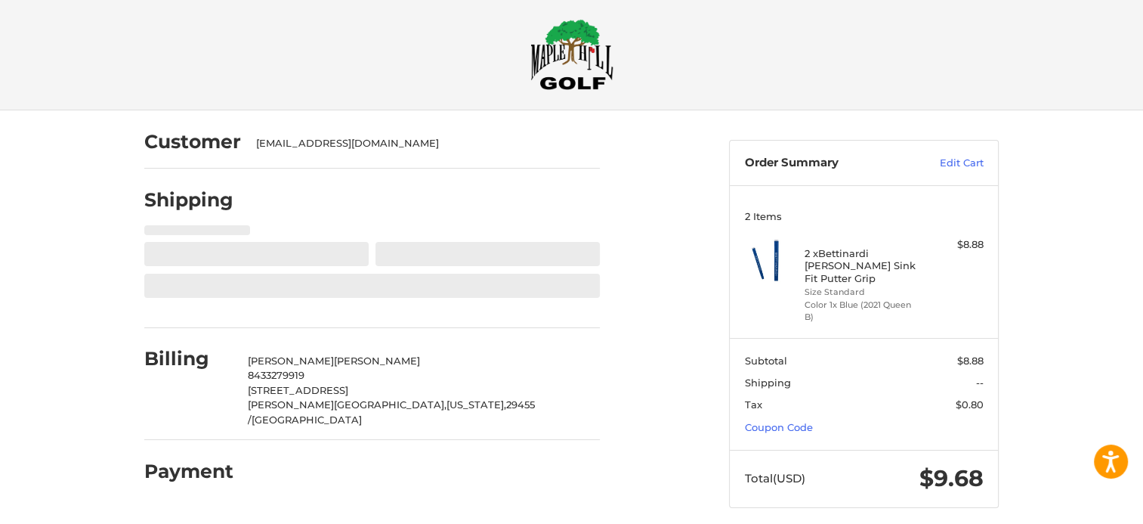 The height and width of the screenshot is (524, 1143). Describe the element at coordinates (970, 404) in the screenshot. I see `span: $0.80` at that location.